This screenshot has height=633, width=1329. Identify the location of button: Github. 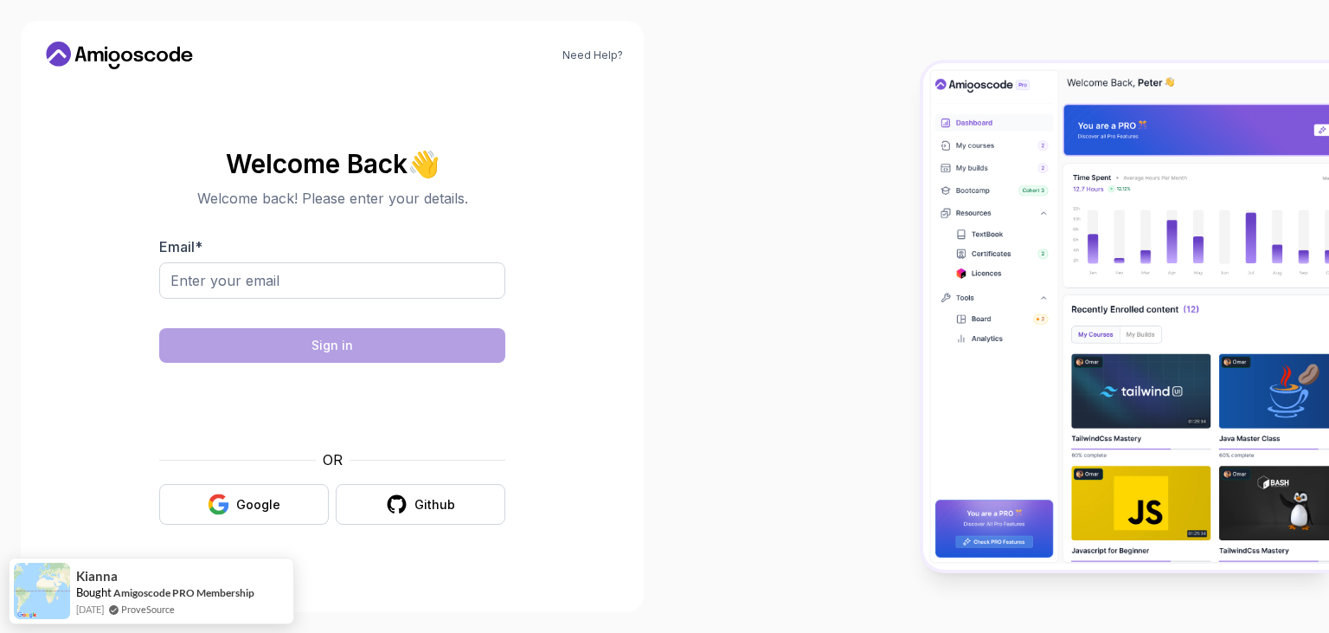
(421, 504).